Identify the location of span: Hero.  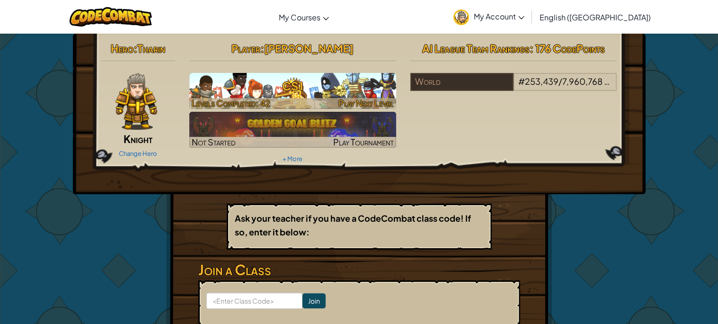
(122, 48).